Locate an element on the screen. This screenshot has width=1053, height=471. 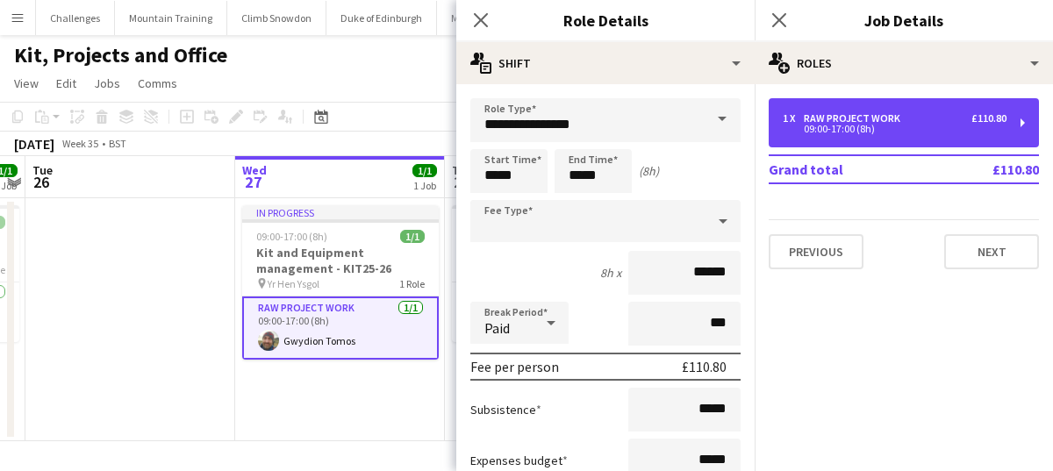
a: View is located at coordinates (26, 83).